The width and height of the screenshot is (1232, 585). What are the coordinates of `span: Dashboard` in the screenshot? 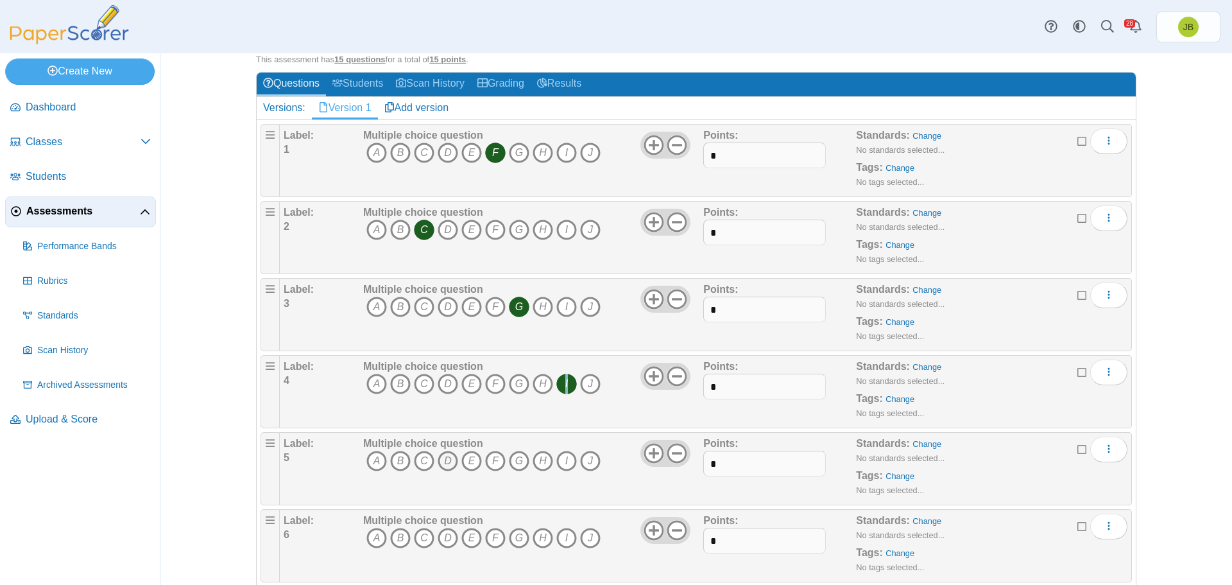 It's located at (88, 107).